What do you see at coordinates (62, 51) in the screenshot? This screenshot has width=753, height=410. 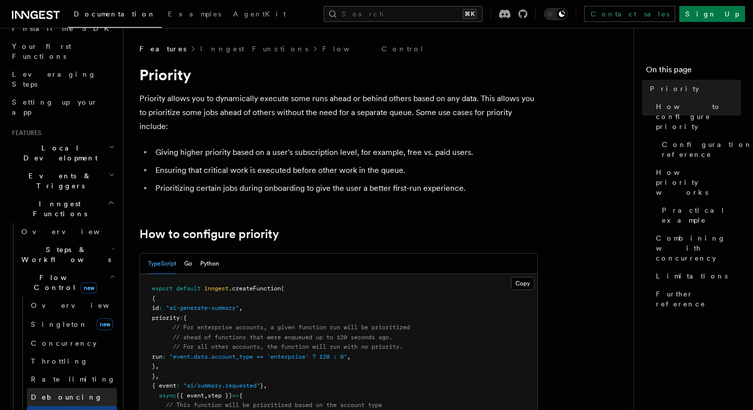 I see `a: Your first Functions` at bounding box center [62, 51].